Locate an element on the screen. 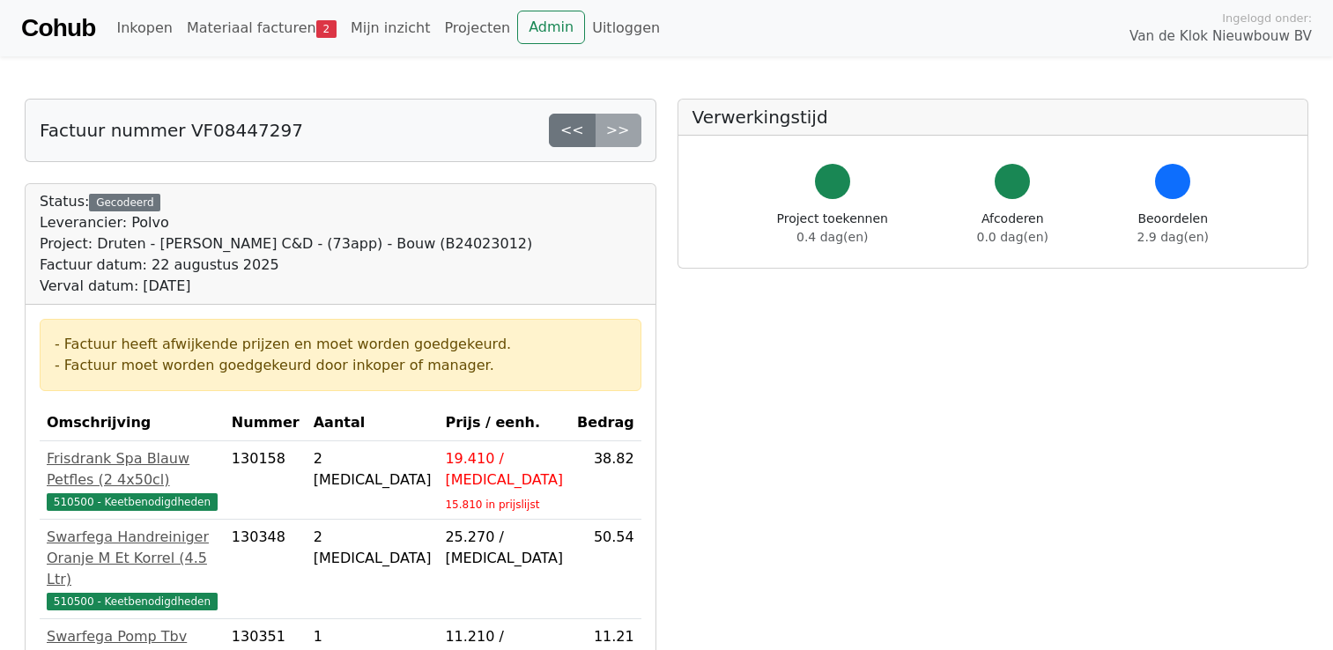  div: Swarfega Handreiniger Oranje M Et Korrel (4.5 Ltr) is located at coordinates (132, 558).